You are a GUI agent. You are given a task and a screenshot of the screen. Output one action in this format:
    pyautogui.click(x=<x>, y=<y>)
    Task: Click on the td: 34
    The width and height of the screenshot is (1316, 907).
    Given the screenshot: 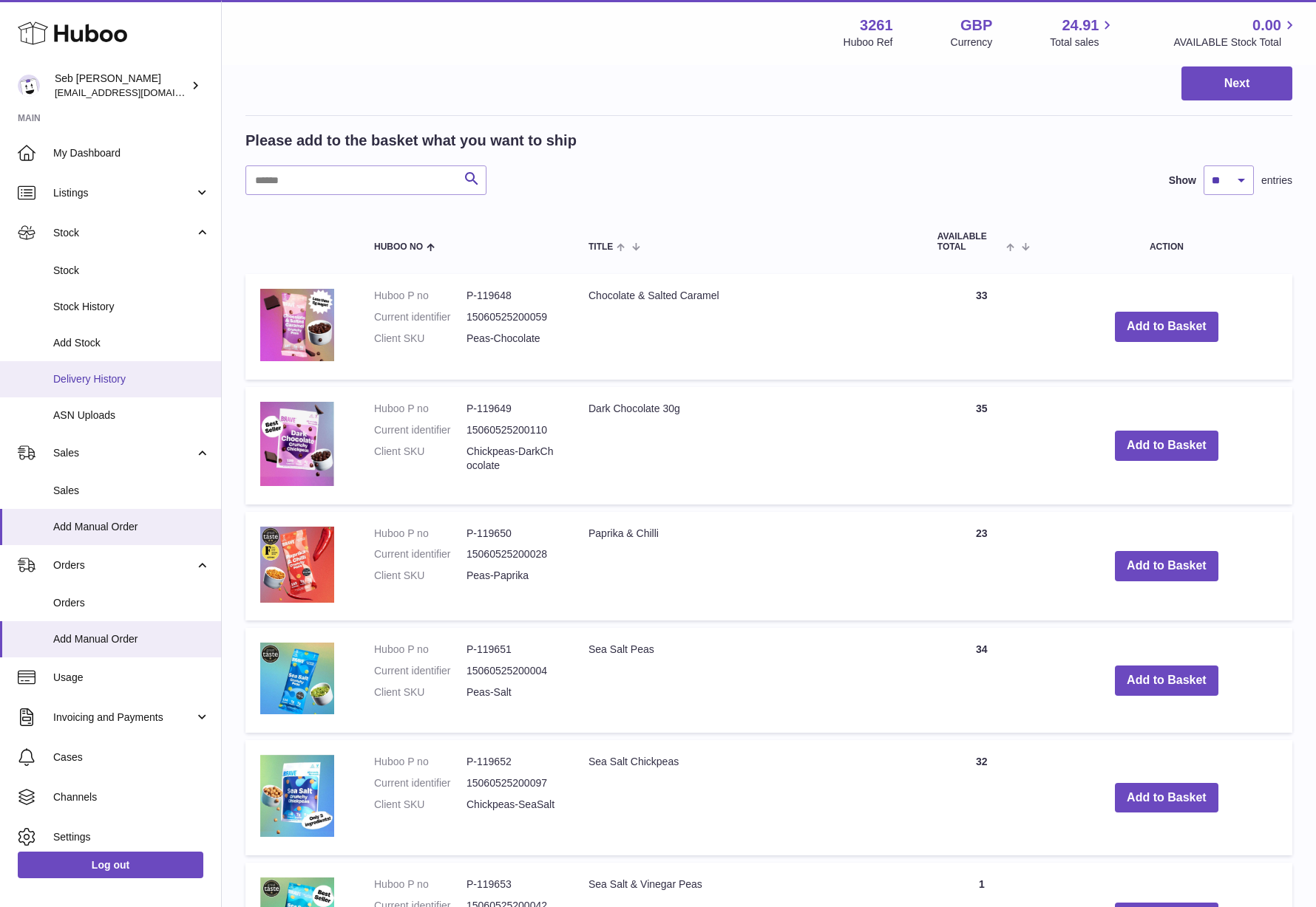 What is the action you would take?
    pyautogui.click(x=981, y=680)
    